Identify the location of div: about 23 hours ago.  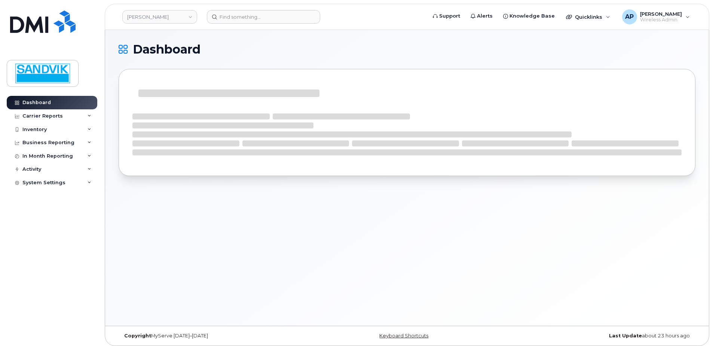
(600, 336).